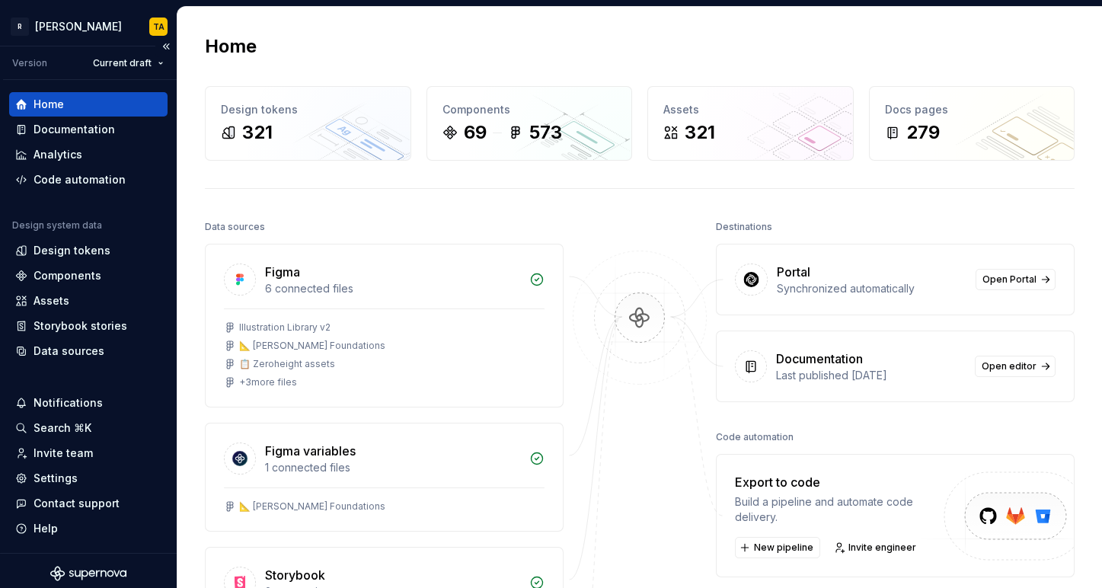 The height and width of the screenshot is (588, 1102). Describe the element at coordinates (923, 132) in the screenshot. I see `div: 279` at that location.